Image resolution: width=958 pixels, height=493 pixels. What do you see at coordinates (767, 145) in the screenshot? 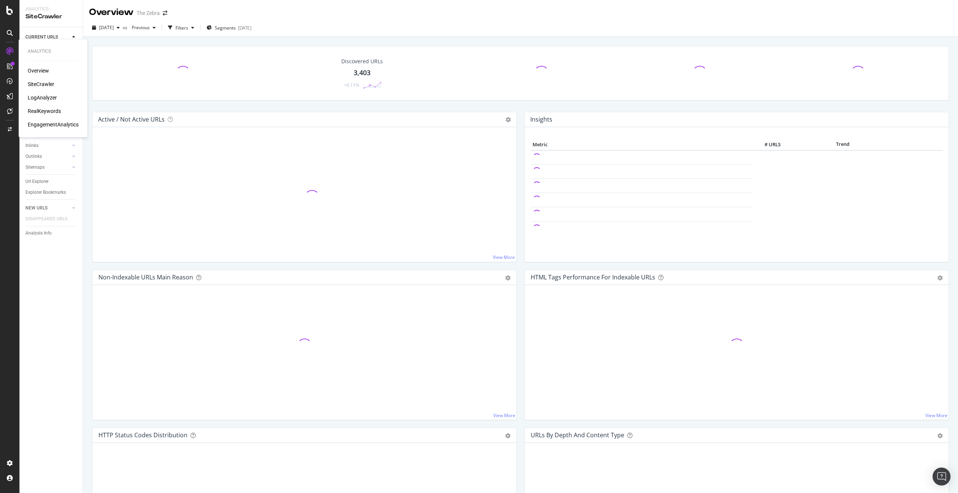
I see `th: # URLS` at bounding box center [767, 145].